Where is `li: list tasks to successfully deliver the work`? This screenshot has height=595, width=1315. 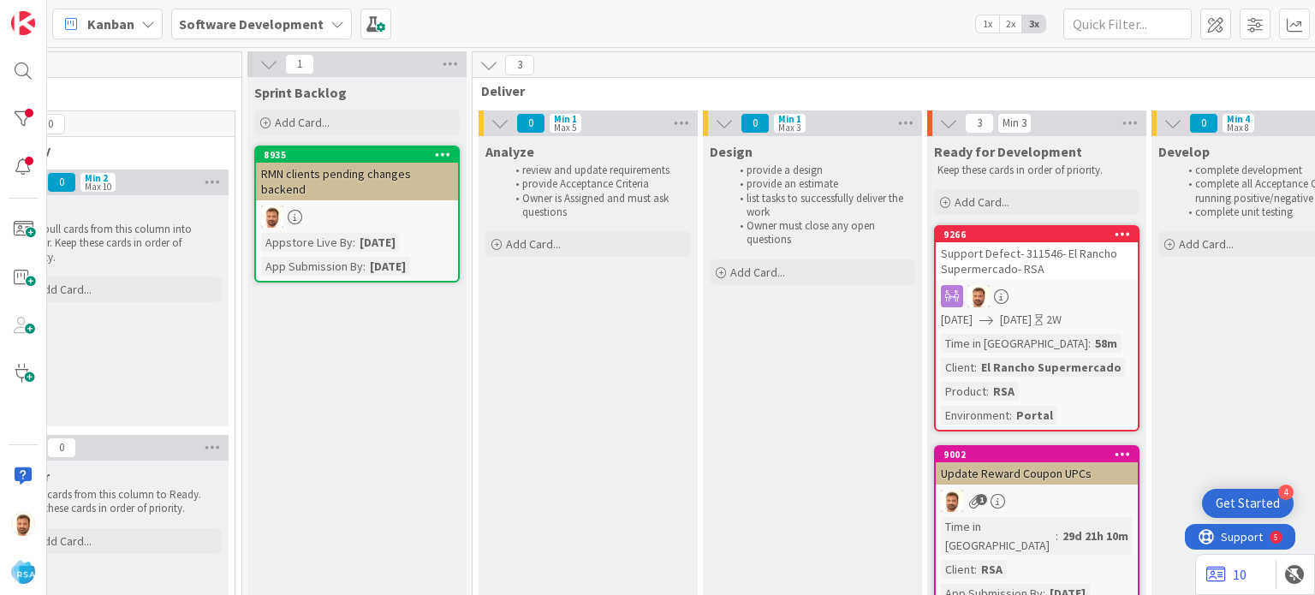
li: list tasks to successfully deliver the work is located at coordinates (821, 206).